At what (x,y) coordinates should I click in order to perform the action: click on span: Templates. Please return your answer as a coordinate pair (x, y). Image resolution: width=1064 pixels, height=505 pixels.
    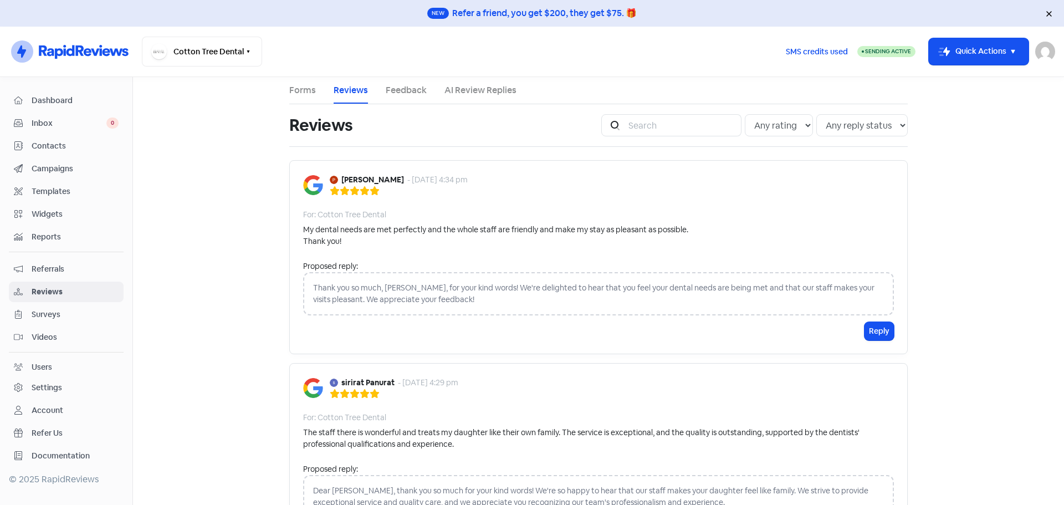
    Looking at the image, I should click on (75, 191).